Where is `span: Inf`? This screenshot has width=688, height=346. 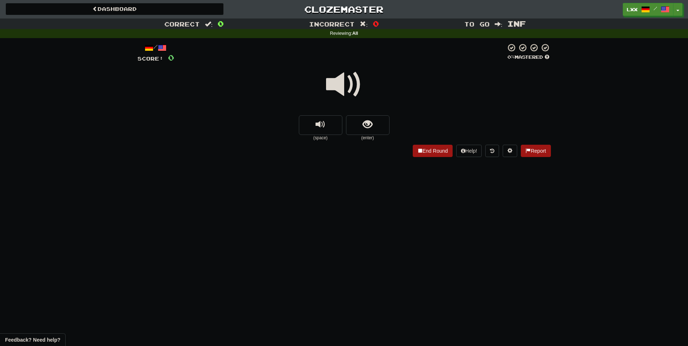 span: Inf is located at coordinates (517, 24).